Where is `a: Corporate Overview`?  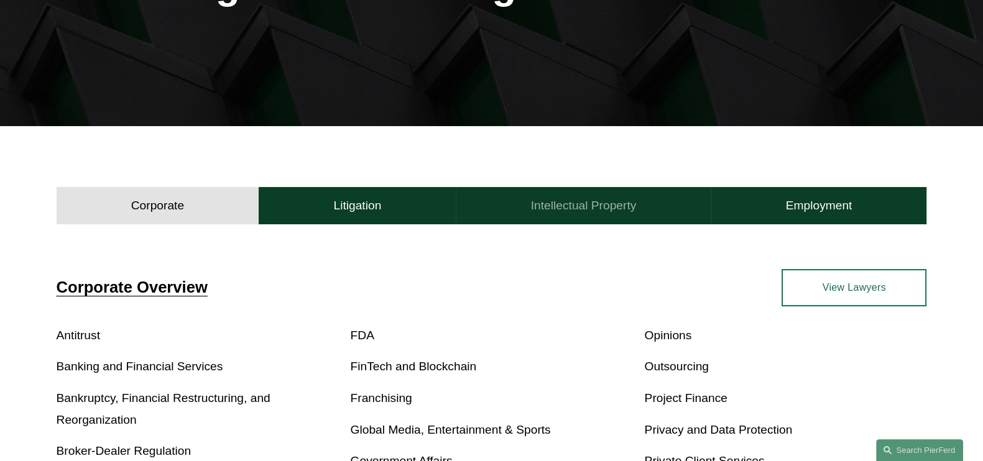
a: Corporate Overview is located at coordinates (132, 287).